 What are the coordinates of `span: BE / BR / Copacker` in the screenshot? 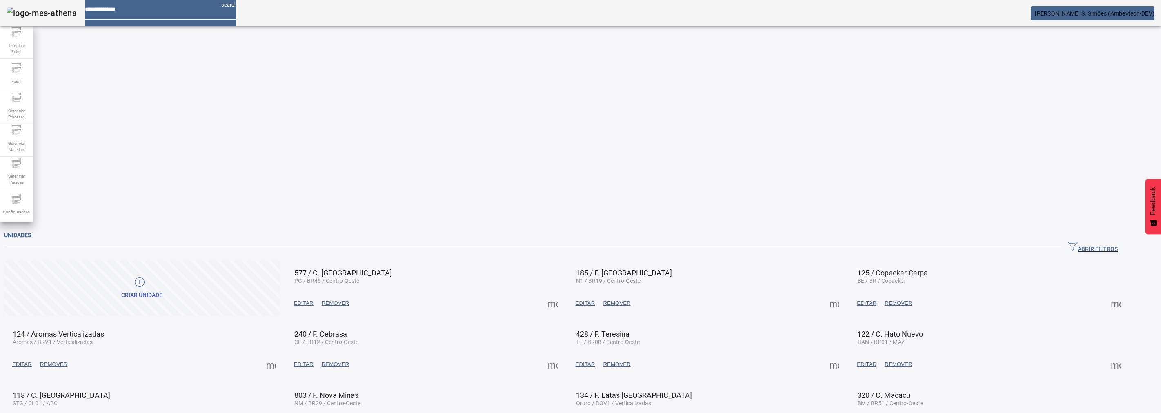 It's located at (881, 281).